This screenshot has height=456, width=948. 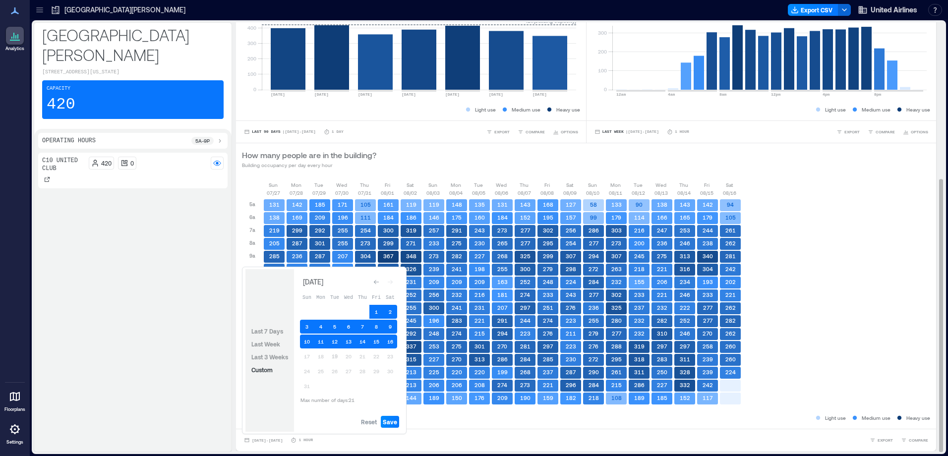 What do you see at coordinates (548, 204) in the screenshot?
I see `text: 168` at bounding box center [548, 204].